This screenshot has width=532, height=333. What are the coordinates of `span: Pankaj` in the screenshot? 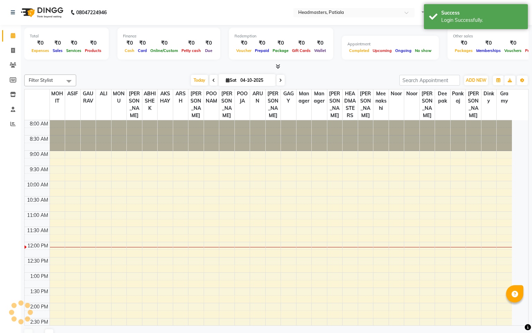 It's located at (458, 97).